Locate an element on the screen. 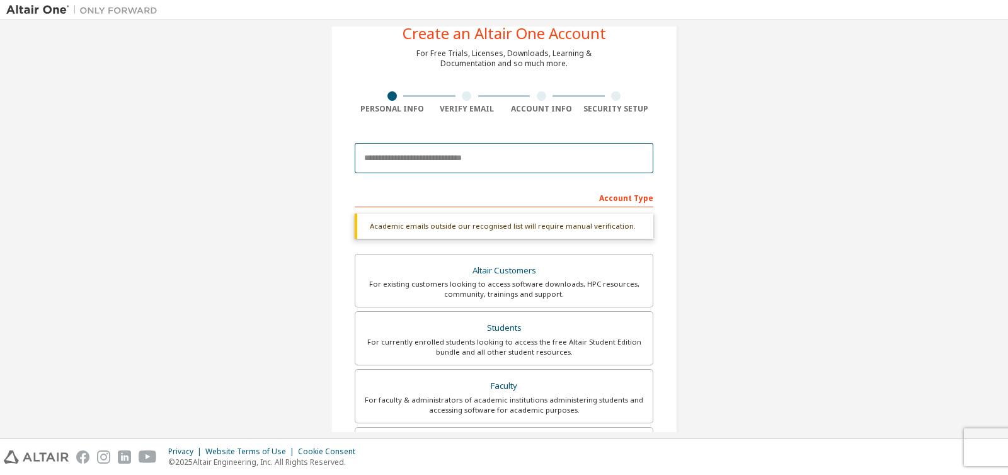 The width and height of the screenshot is (1008, 475). div: For Free Trials, Licenses, Downloads, Learning & Documentation and so much more. is located at coordinates (504, 59).